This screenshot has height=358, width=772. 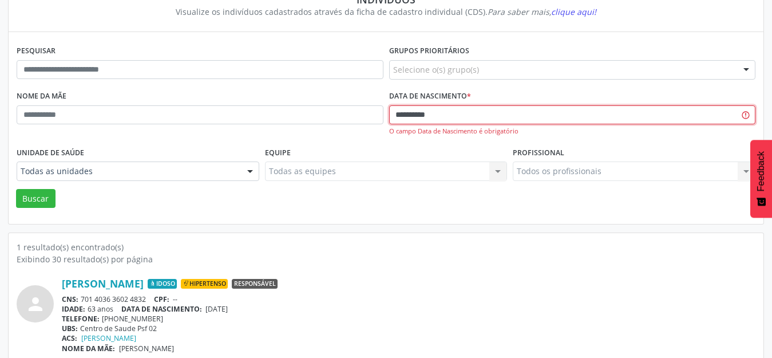 What do you see at coordinates (69, 338) in the screenshot?
I see `span: ACS:` at bounding box center [69, 338].